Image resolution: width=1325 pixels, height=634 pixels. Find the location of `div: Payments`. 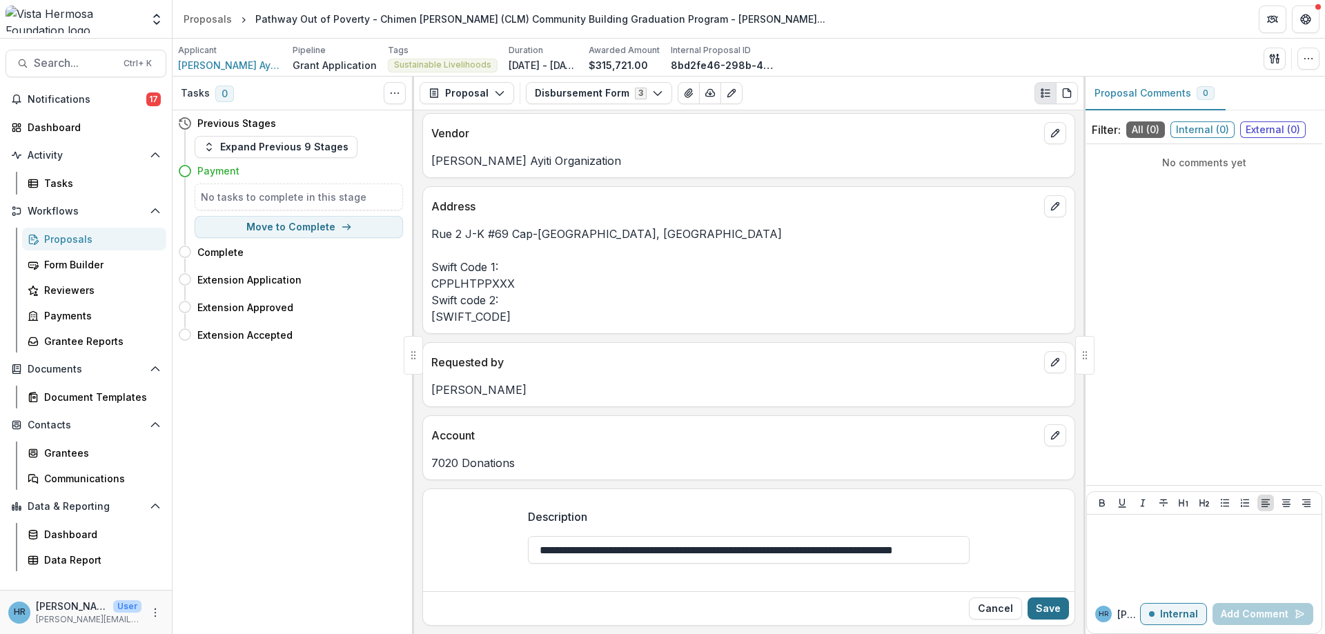

div: Payments is located at coordinates (99, 315).